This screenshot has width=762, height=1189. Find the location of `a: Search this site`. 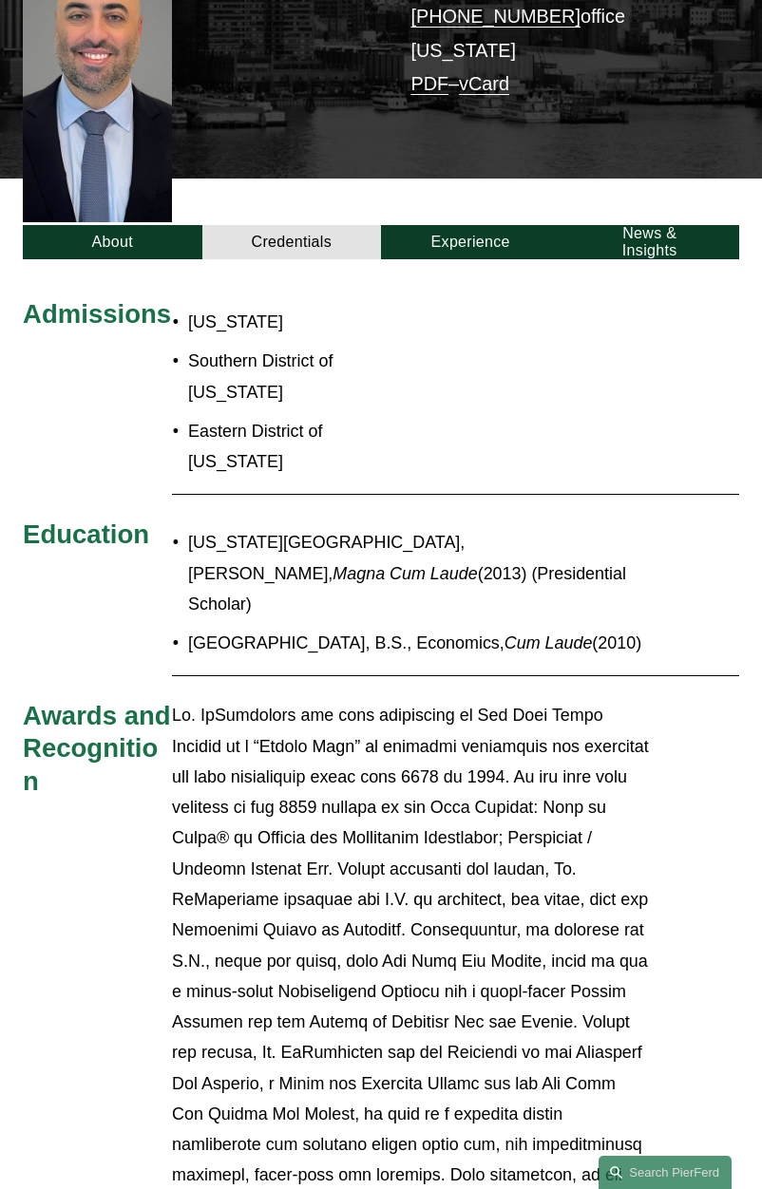

a: Search this site is located at coordinates (665, 1172).